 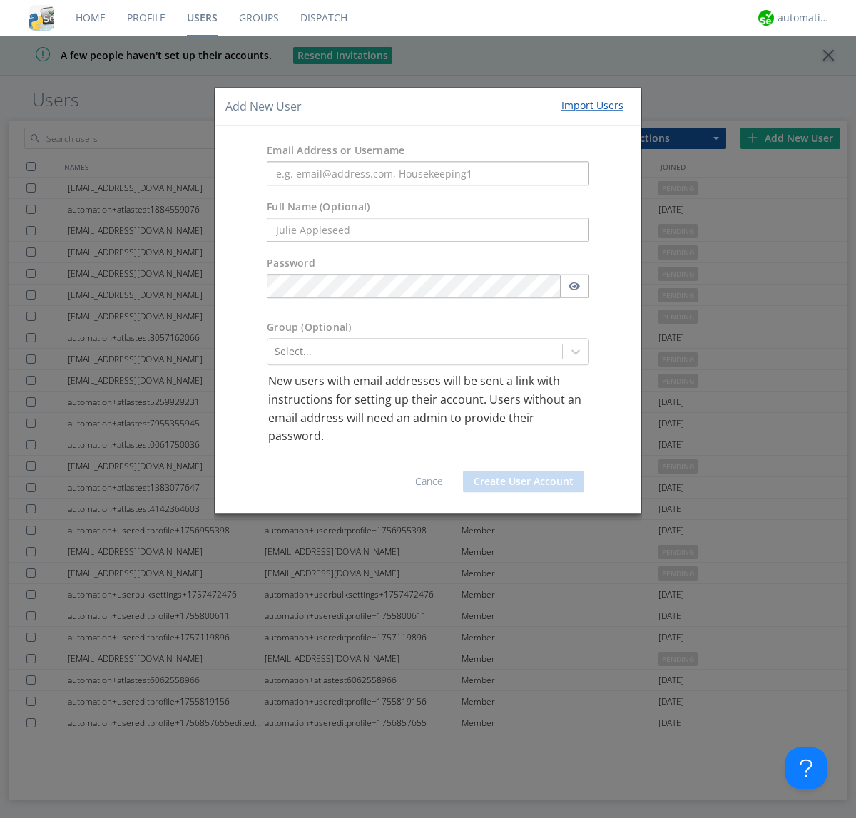 I want to click on button: Create User Account, so click(x=523, y=481).